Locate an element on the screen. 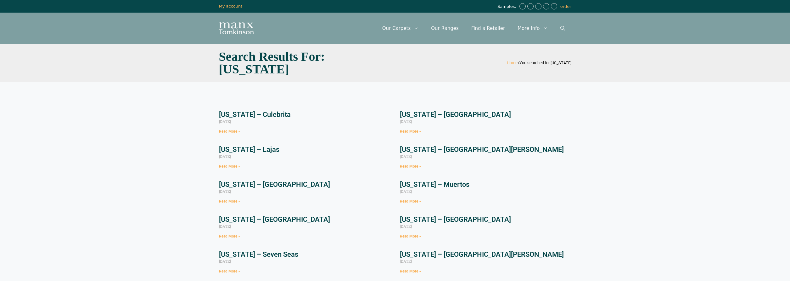 The image size is (790, 281). img: Manx Tomkinson is located at coordinates (236, 28).